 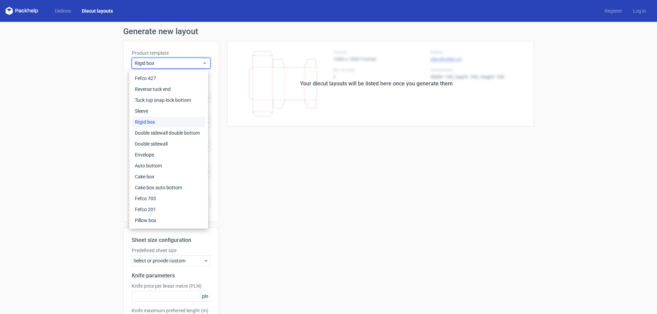 What do you see at coordinates (328, 31) in the screenshot?
I see `h1: Generate new layout` at bounding box center [328, 31].